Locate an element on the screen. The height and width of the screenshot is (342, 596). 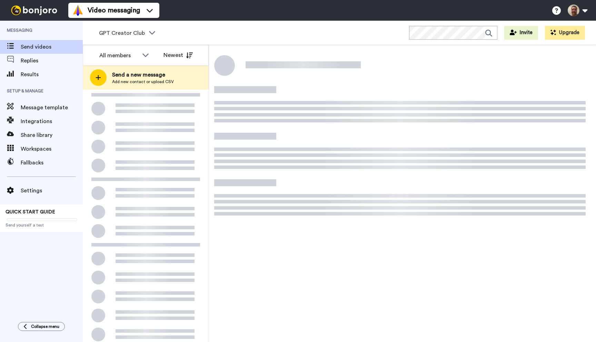
span: Send videos is located at coordinates (52, 47).